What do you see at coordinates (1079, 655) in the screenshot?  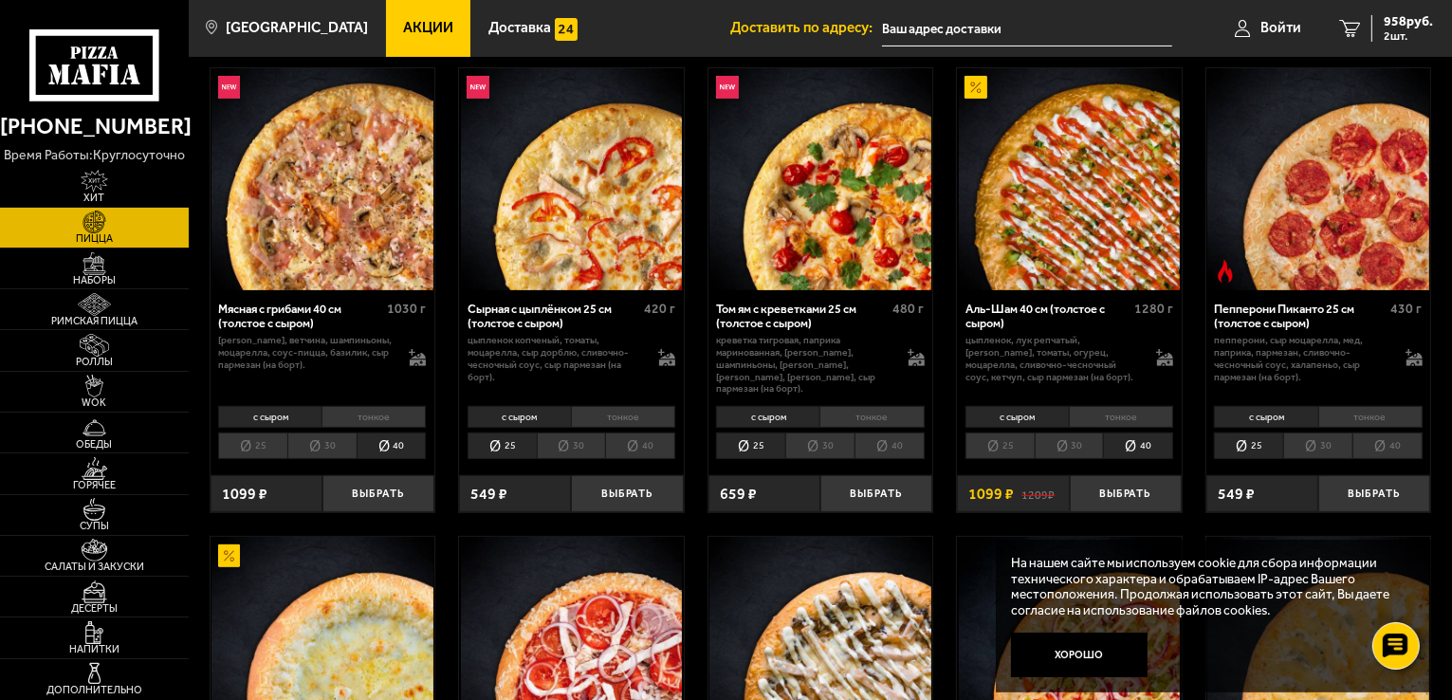 I see `button: Хорошо` at bounding box center [1079, 655].